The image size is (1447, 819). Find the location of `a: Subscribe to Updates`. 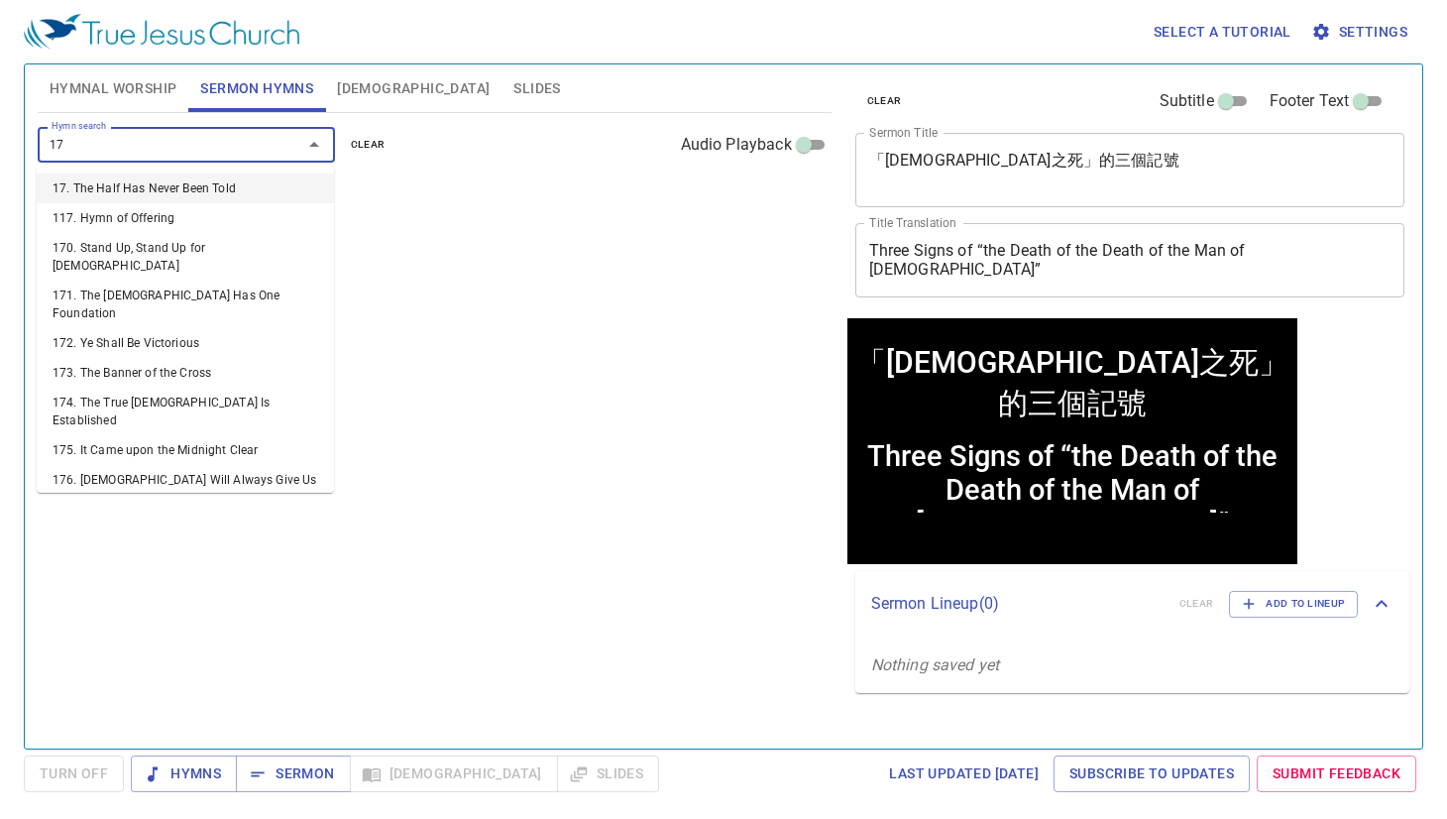

a: Subscribe to Updates is located at coordinates (1152, 773).